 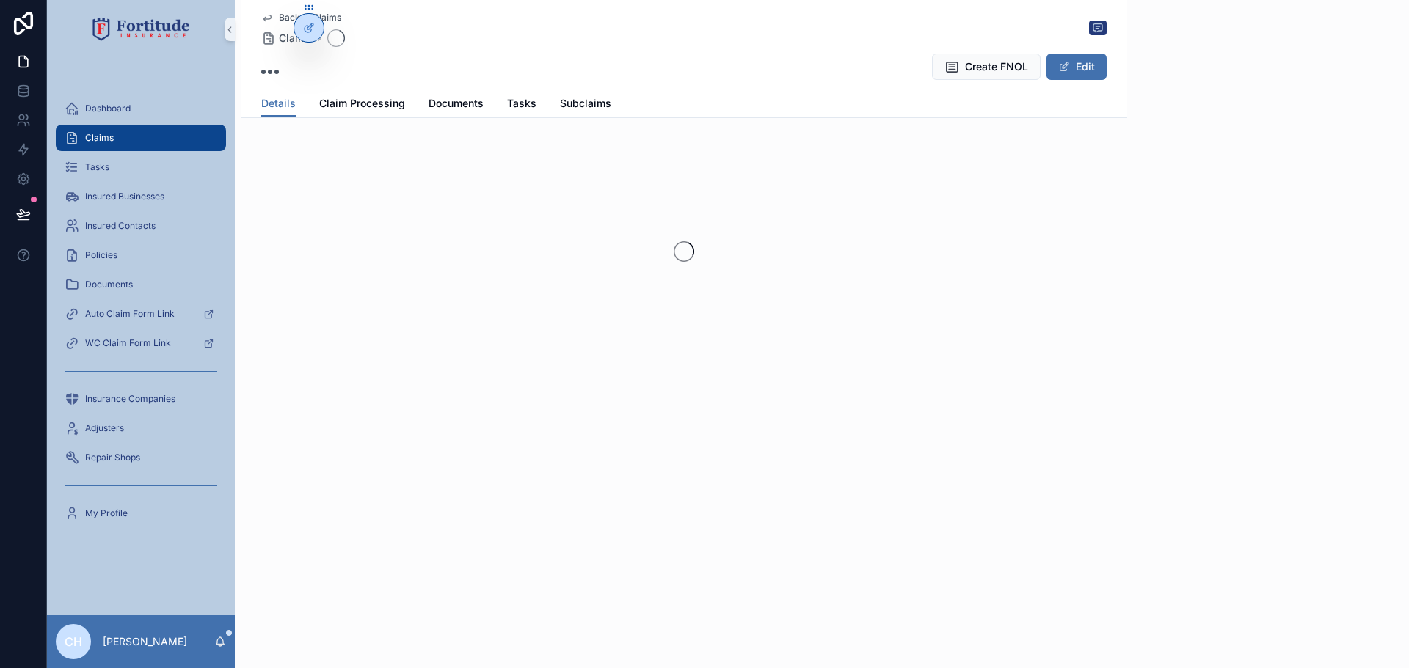 I want to click on span: Insurance Companies, so click(x=130, y=399).